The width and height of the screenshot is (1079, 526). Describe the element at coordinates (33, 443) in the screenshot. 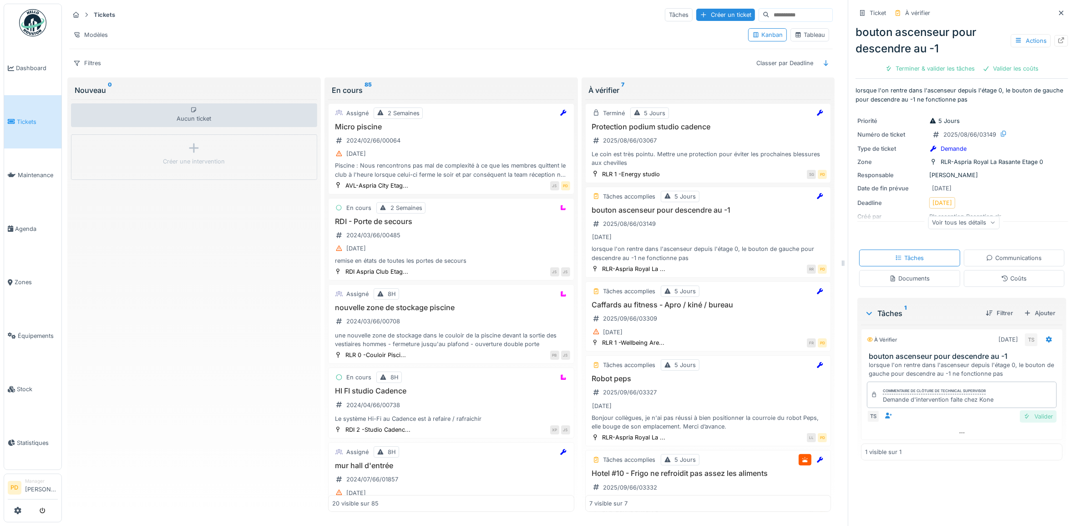

I see `a: Statistiques` at that location.